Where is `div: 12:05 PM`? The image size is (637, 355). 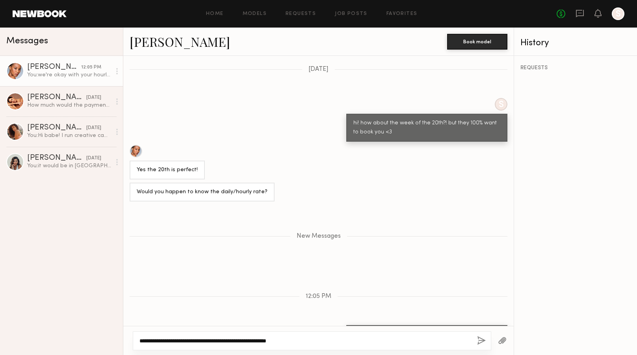 div: 12:05 PM is located at coordinates (91, 67).